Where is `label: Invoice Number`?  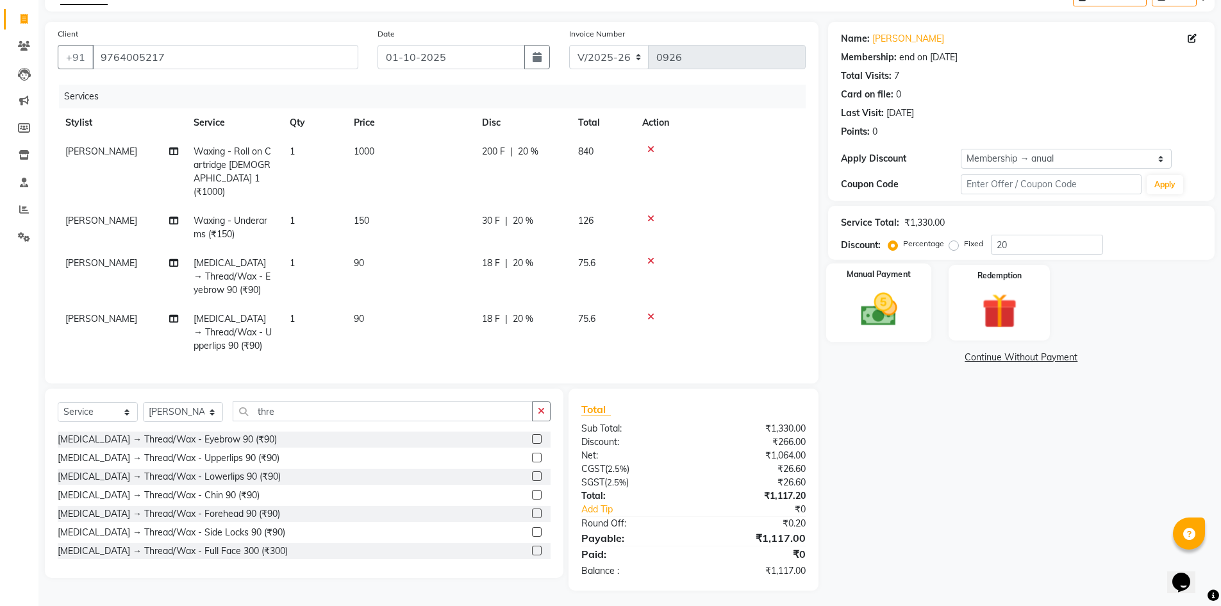 label: Invoice Number is located at coordinates (597, 34).